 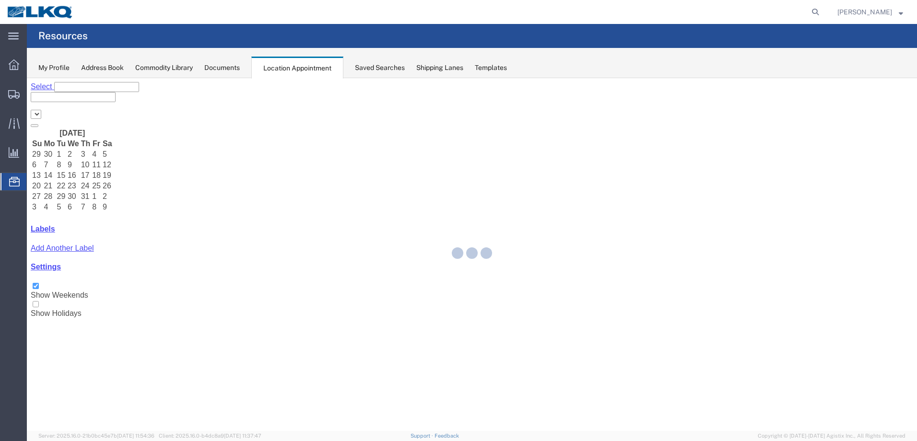 I want to click on td: 15, so click(x=35, y=97).